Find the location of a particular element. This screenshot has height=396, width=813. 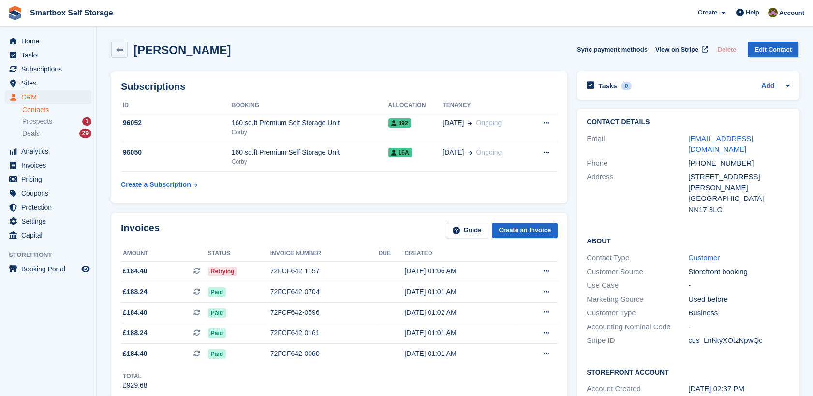

a: Contacts is located at coordinates (57, 110).